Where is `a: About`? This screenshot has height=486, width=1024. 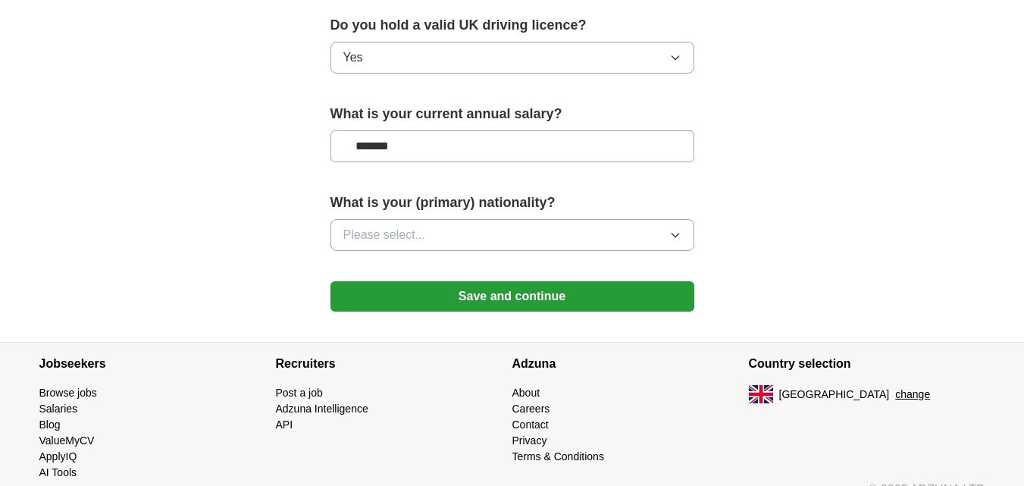
a: About is located at coordinates (526, 393).